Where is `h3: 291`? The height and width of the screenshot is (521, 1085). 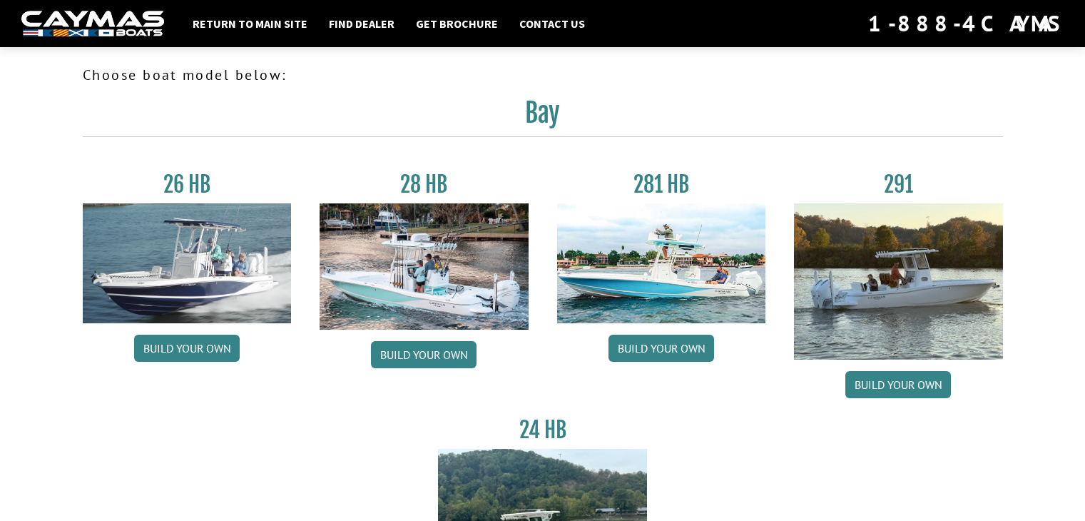 h3: 291 is located at coordinates (898, 184).